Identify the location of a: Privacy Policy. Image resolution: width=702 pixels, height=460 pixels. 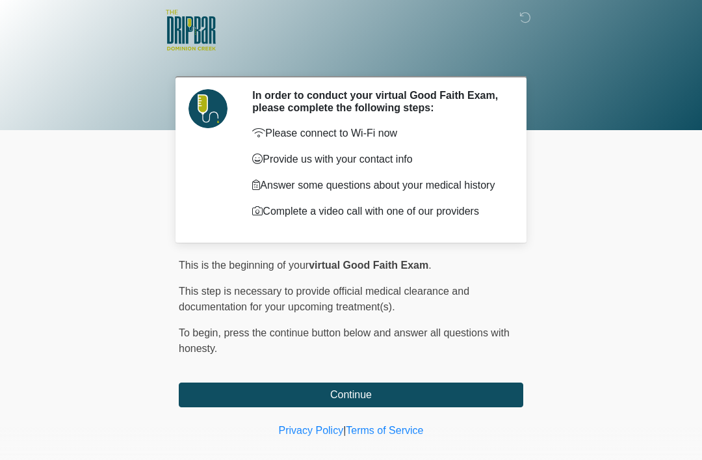
(311, 430).